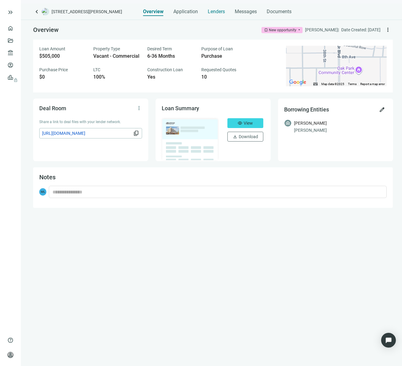 The image size is (402, 366). Describe the element at coordinates (216, 12) in the screenshot. I see `span: Lenders` at that location.